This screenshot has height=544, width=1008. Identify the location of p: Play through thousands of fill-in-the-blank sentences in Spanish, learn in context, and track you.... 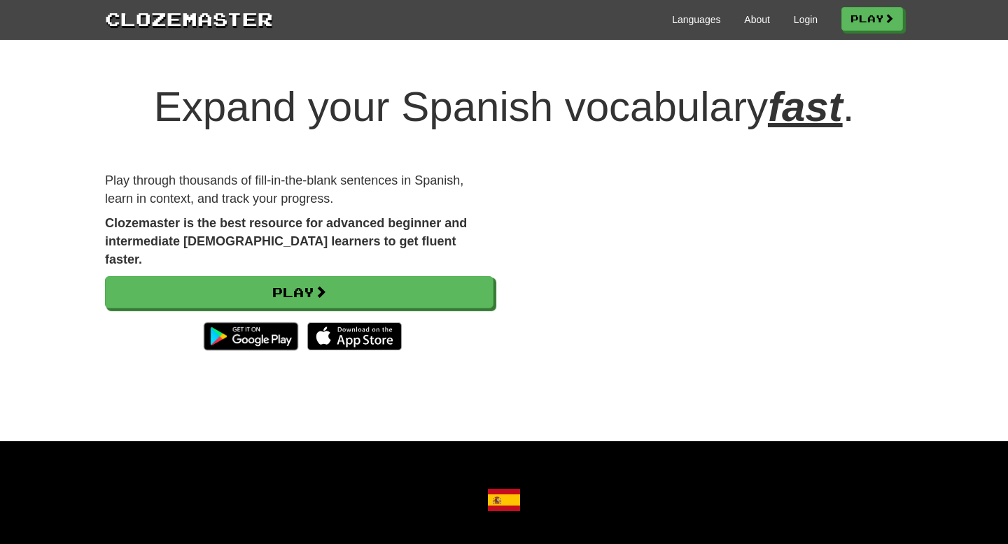
(299, 190).